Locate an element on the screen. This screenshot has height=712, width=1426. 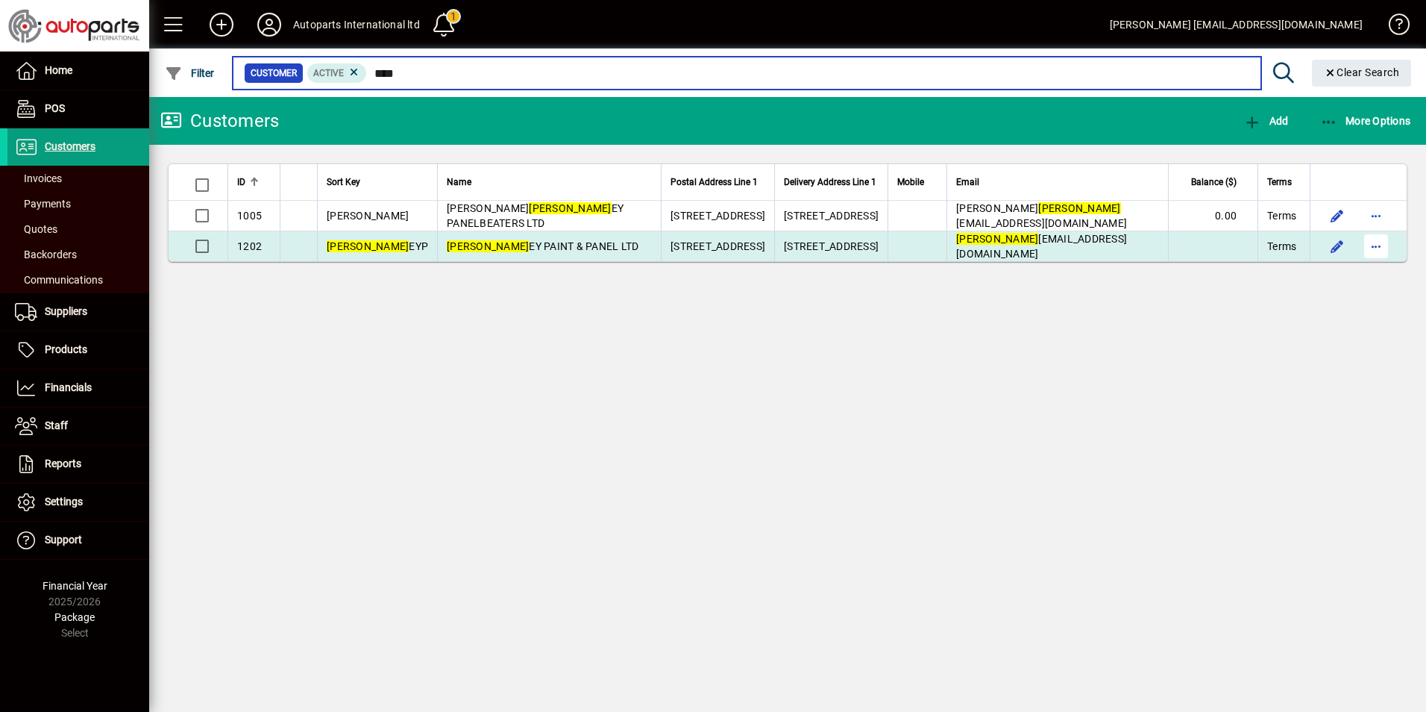
a: Settings is located at coordinates (78, 502).